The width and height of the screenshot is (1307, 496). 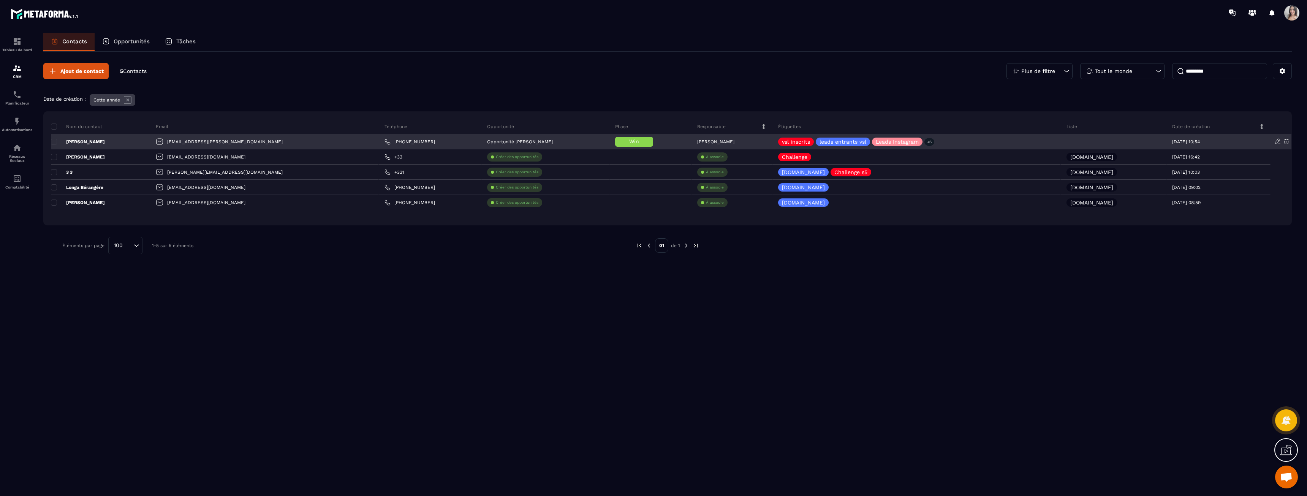 What do you see at coordinates (634, 141) in the screenshot?
I see `span: Win` at bounding box center [634, 141].